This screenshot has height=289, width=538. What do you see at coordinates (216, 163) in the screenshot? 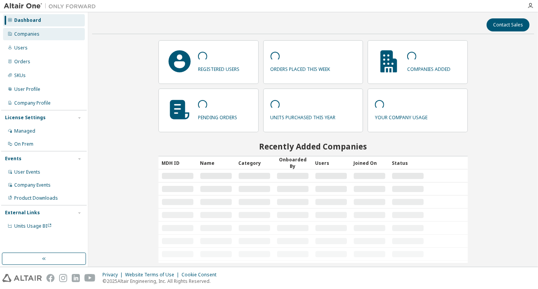
I see `div: Name` at bounding box center [216, 163].